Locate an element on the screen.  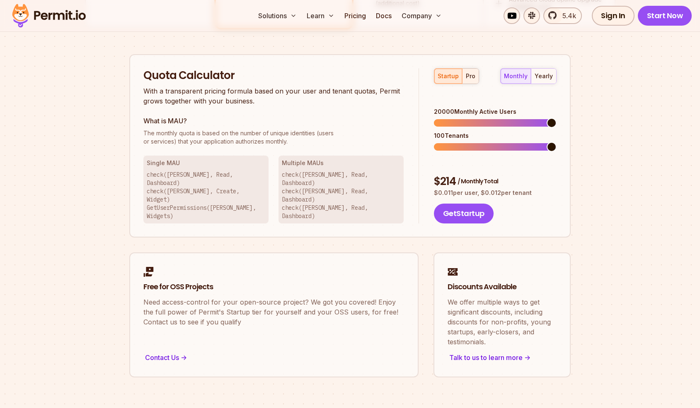
p: We offer multiple ways to get significant discounts, including discounts for non-profits, young s... is located at coordinates (502, 322).